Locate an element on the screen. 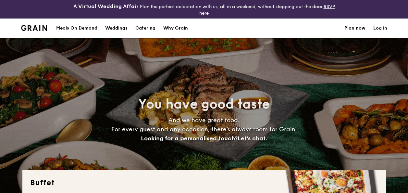 The height and width of the screenshot is (193, 408). h1: Catering is located at coordinates (145, 28).